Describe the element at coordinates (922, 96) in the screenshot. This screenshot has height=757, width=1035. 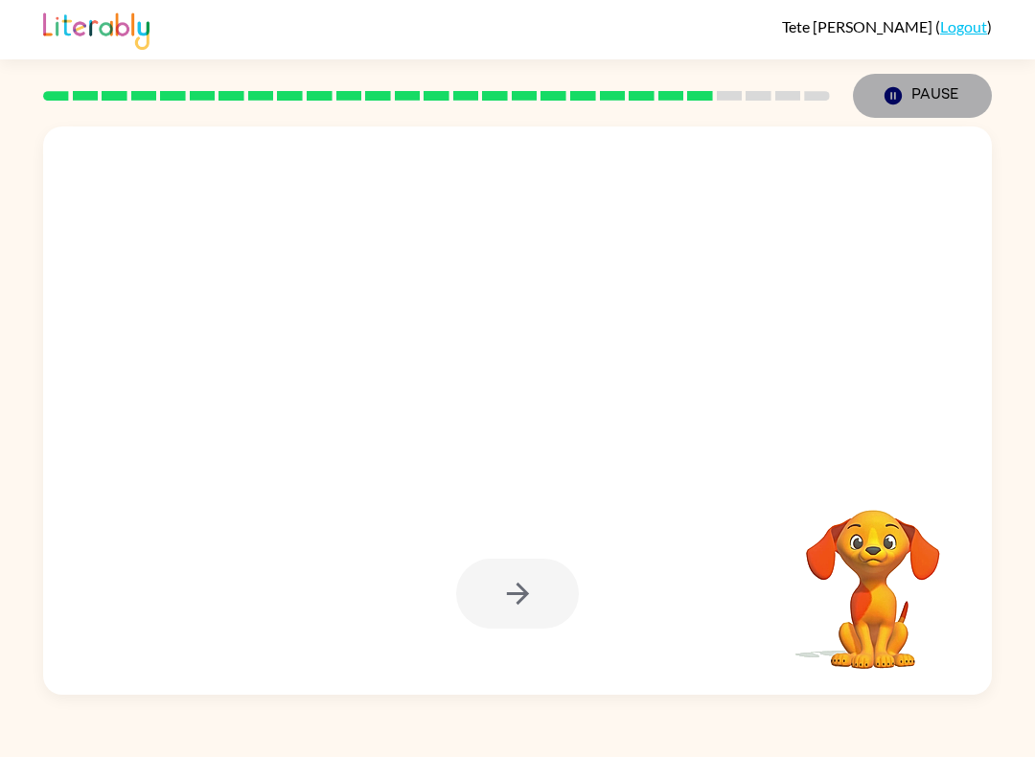
I see `button: Pause` at that location.